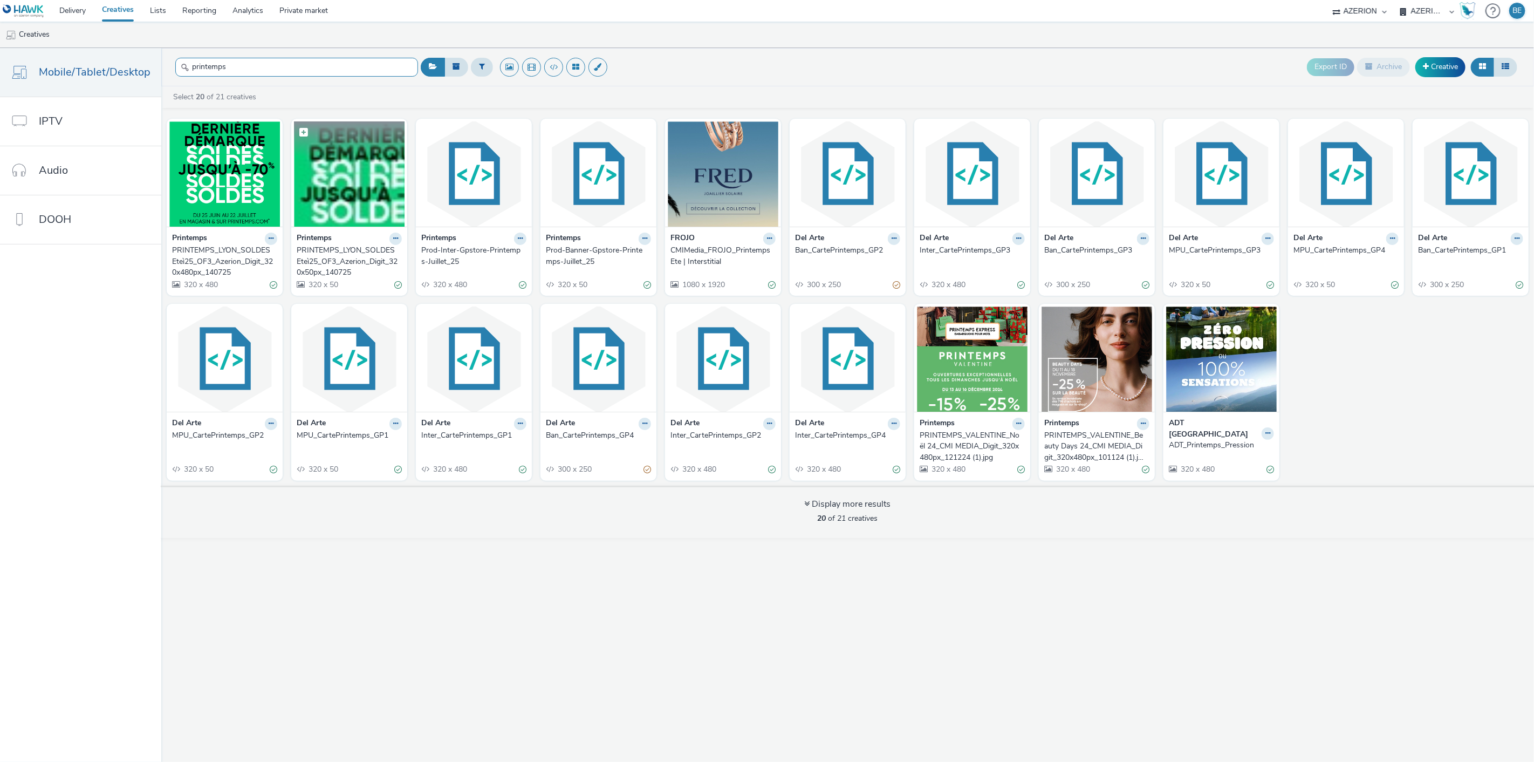  What do you see at coordinates (1097, 174) in the screenshot?
I see `img: Ban_CartePrintemps_GP3 visual` at bounding box center [1097, 174].